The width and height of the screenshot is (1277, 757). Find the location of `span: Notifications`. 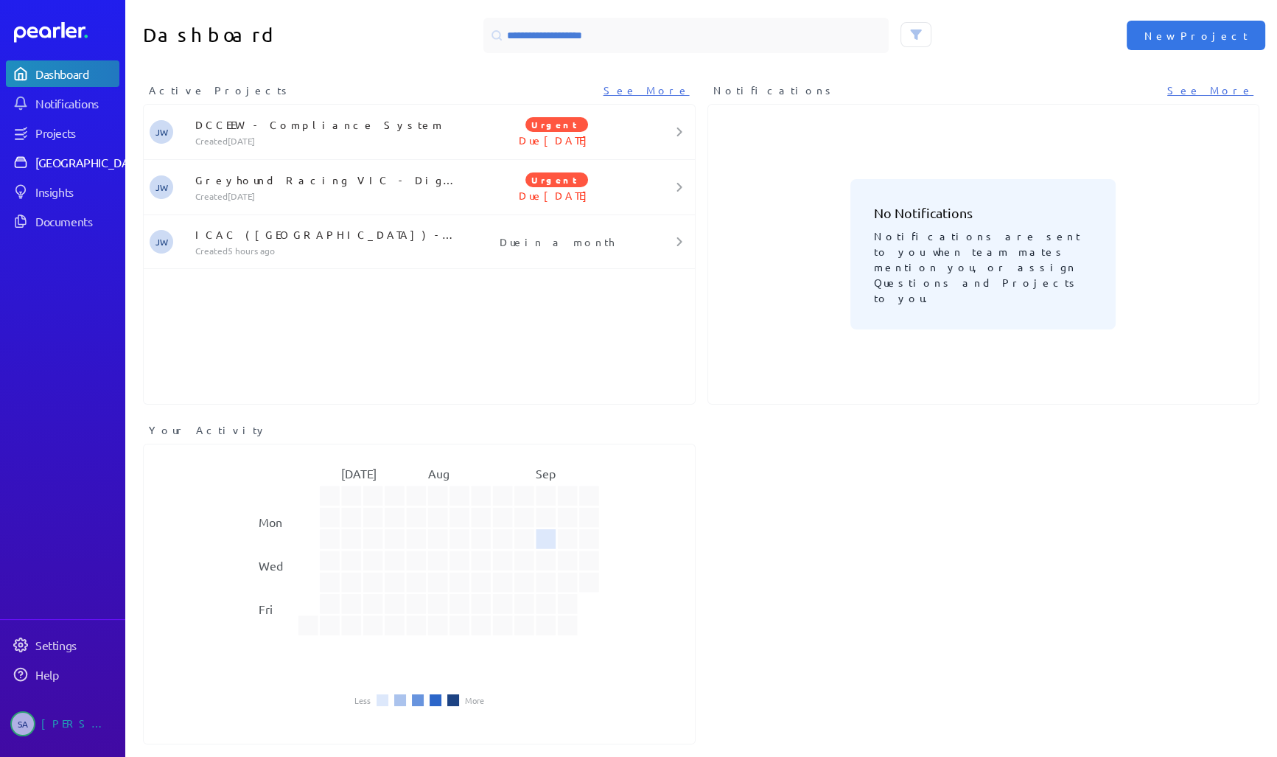

span: Notifications is located at coordinates (775, 90).